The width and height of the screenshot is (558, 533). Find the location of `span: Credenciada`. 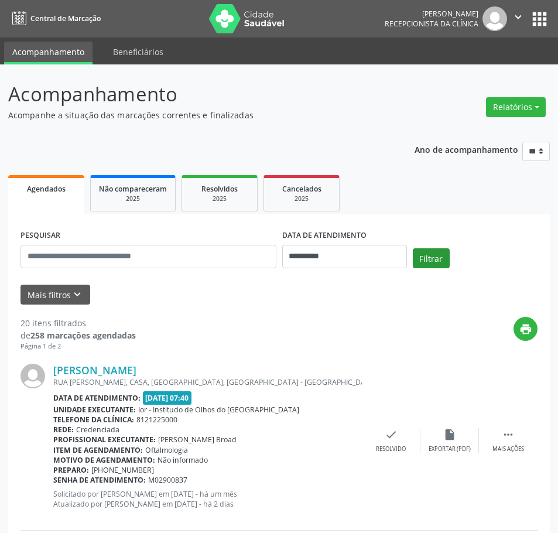

span: Credenciada is located at coordinates (98, 429).